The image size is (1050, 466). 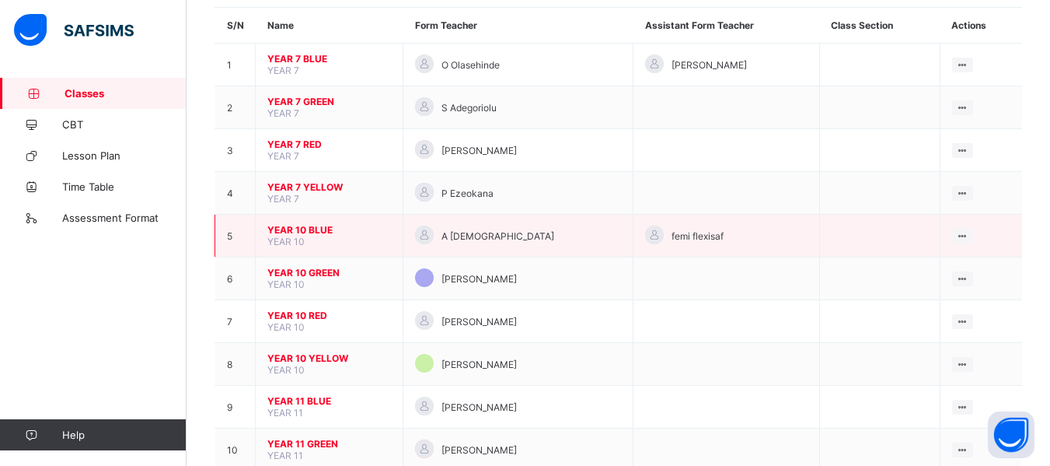 I want to click on span: YEAR 7 RED, so click(x=329, y=144).